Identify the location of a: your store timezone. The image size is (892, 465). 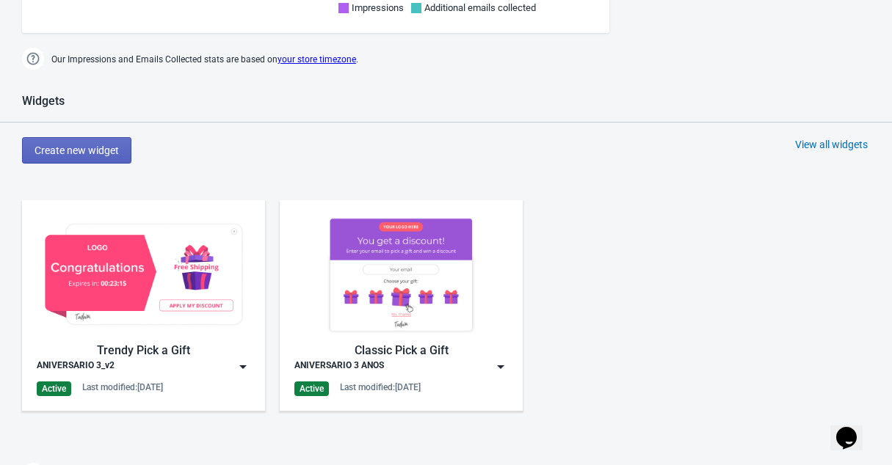
(316, 59).